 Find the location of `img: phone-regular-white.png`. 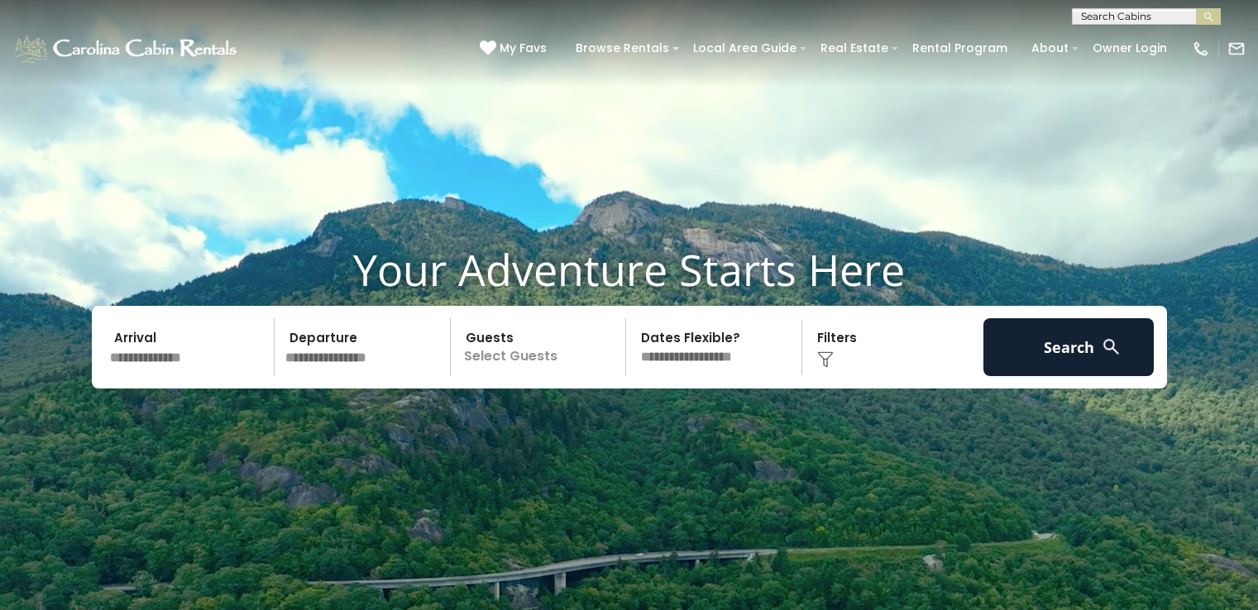

img: phone-regular-white.png is located at coordinates (1201, 49).